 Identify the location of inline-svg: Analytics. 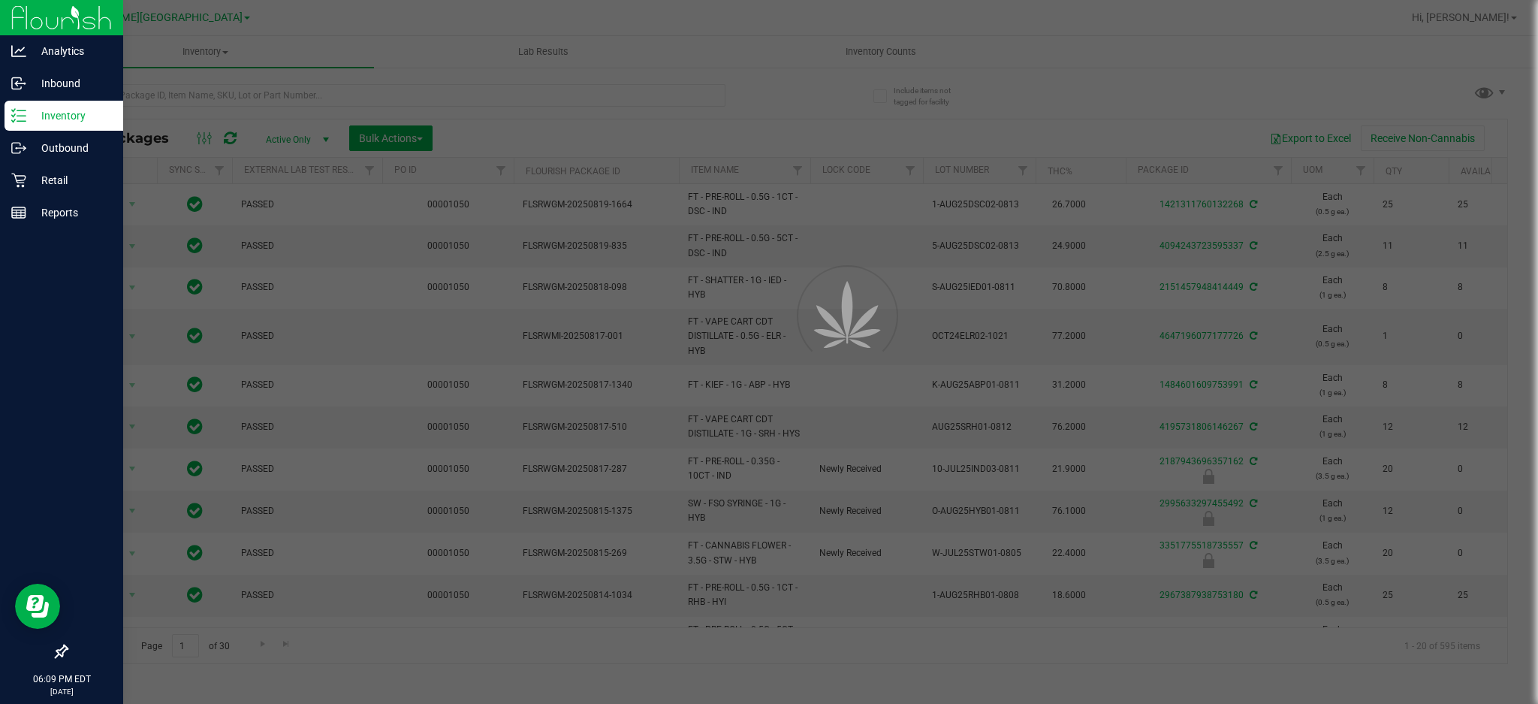
(19, 51).